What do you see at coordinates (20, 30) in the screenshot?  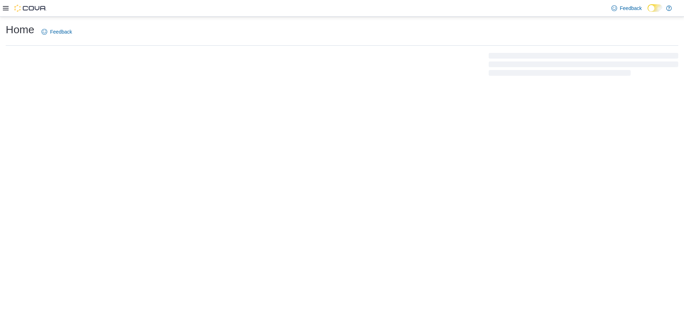 I see `h1: Home` at bounding box center [20, 30].